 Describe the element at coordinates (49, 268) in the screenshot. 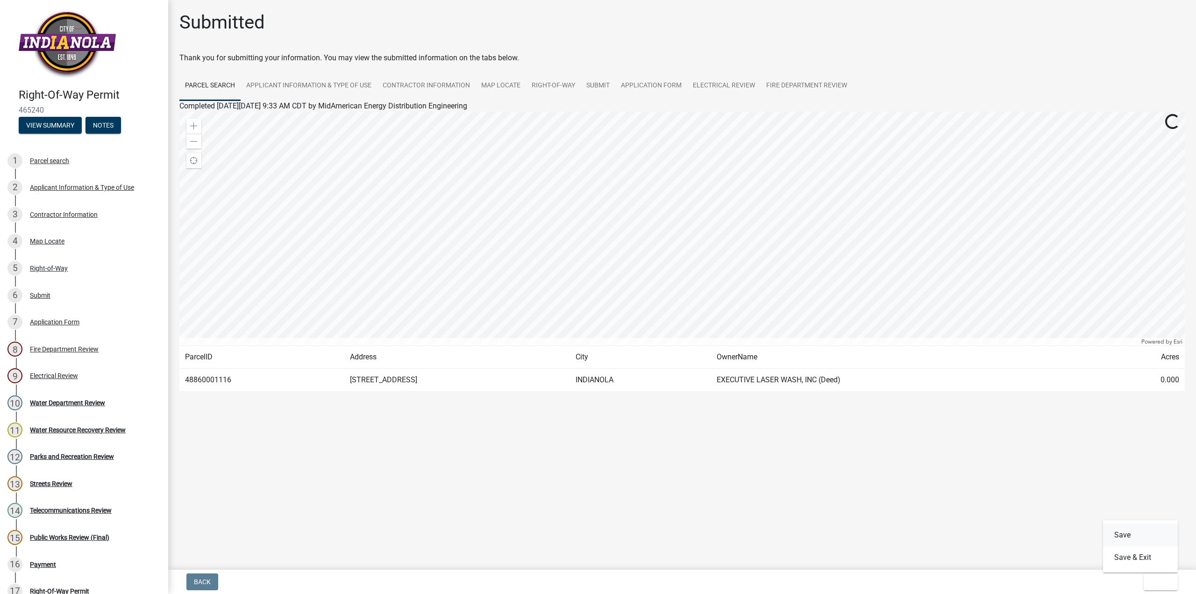

I see `div: Right-of-Way` at that location.